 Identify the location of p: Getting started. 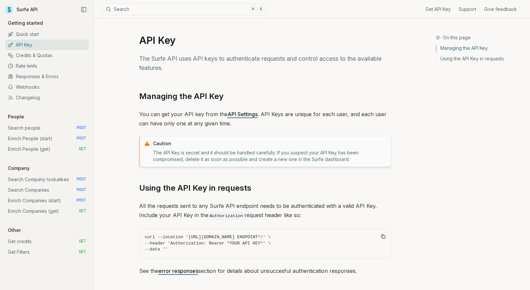
(25, 23).